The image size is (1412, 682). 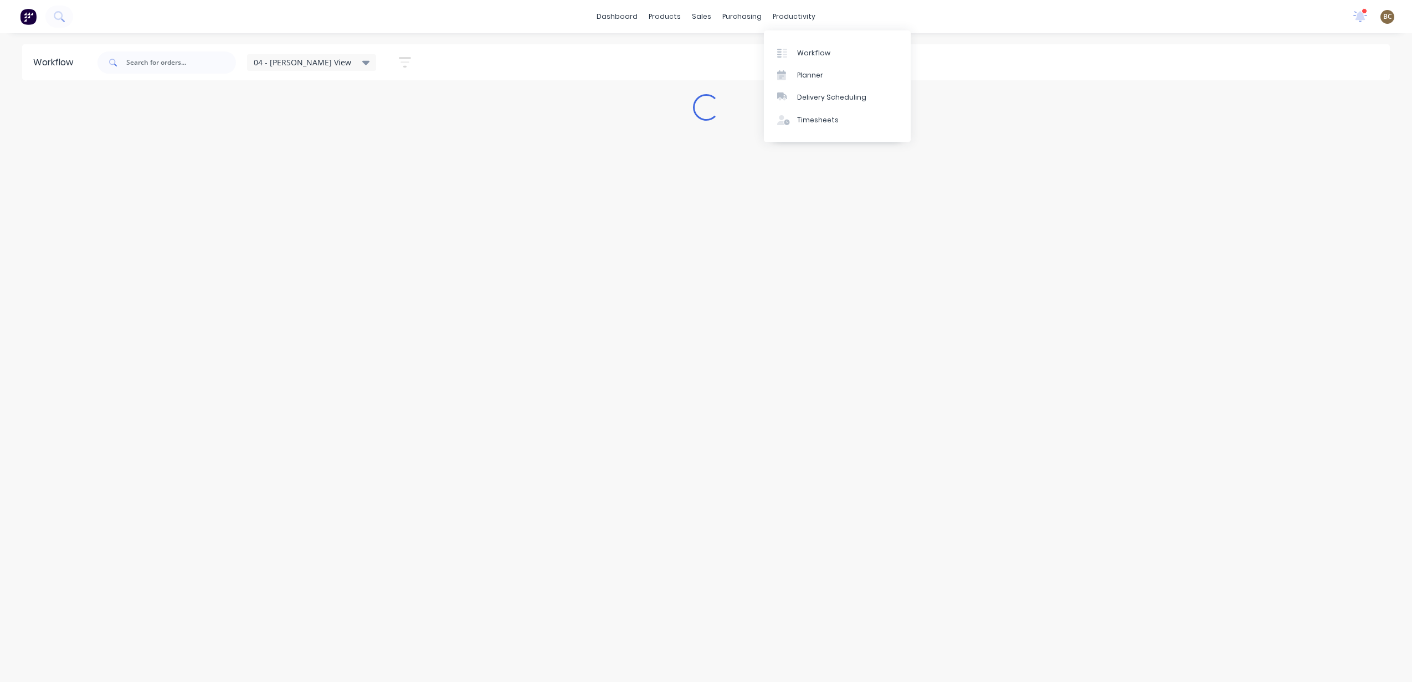 I want to click on a: dashboard, so click(x=617, y=17).